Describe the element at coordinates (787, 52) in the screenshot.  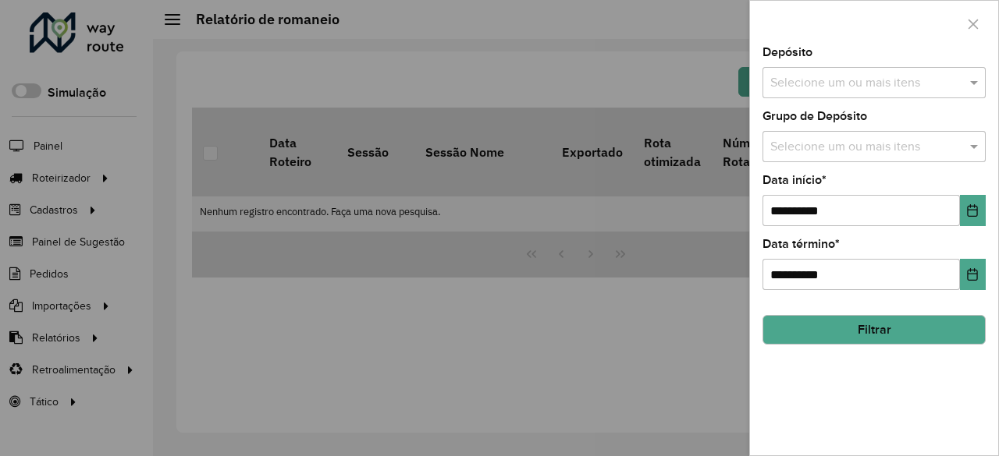
I see `label: Depósito` at that location.